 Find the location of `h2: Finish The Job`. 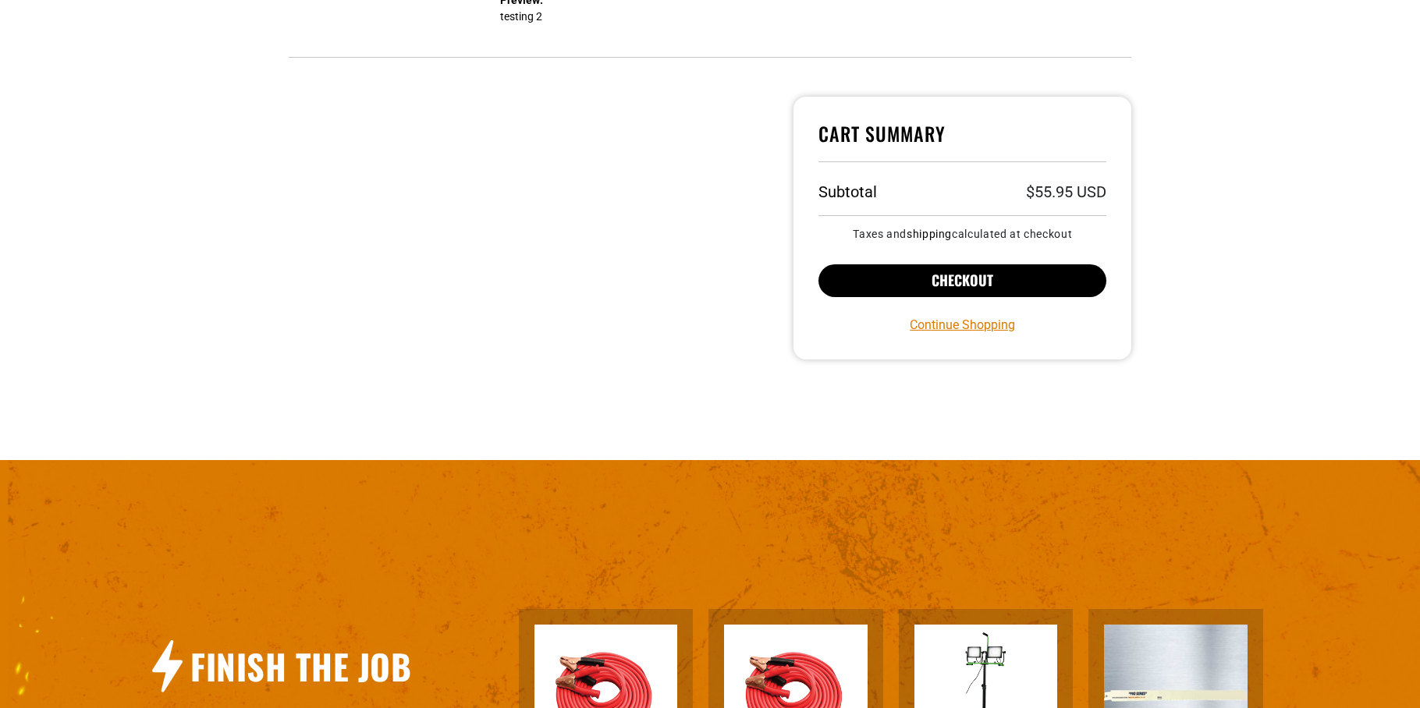

h2: Finish The Job is located at coordinates (300, 666).